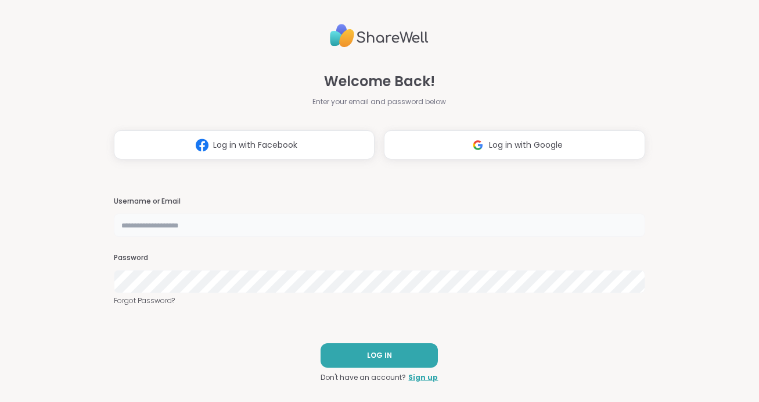  What do you see at coordinates (379, 355) in the screenshot?
I see `button: LOG IN` at bounding box center [379, 355].